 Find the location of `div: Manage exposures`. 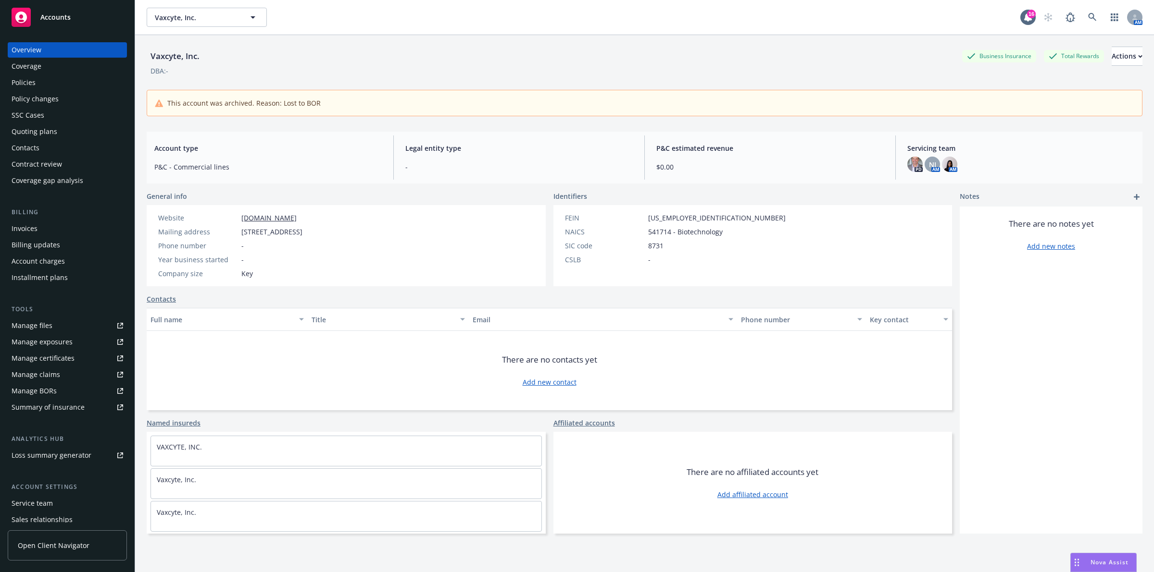

div: Manage exposures is located at coordinates (42, 342).